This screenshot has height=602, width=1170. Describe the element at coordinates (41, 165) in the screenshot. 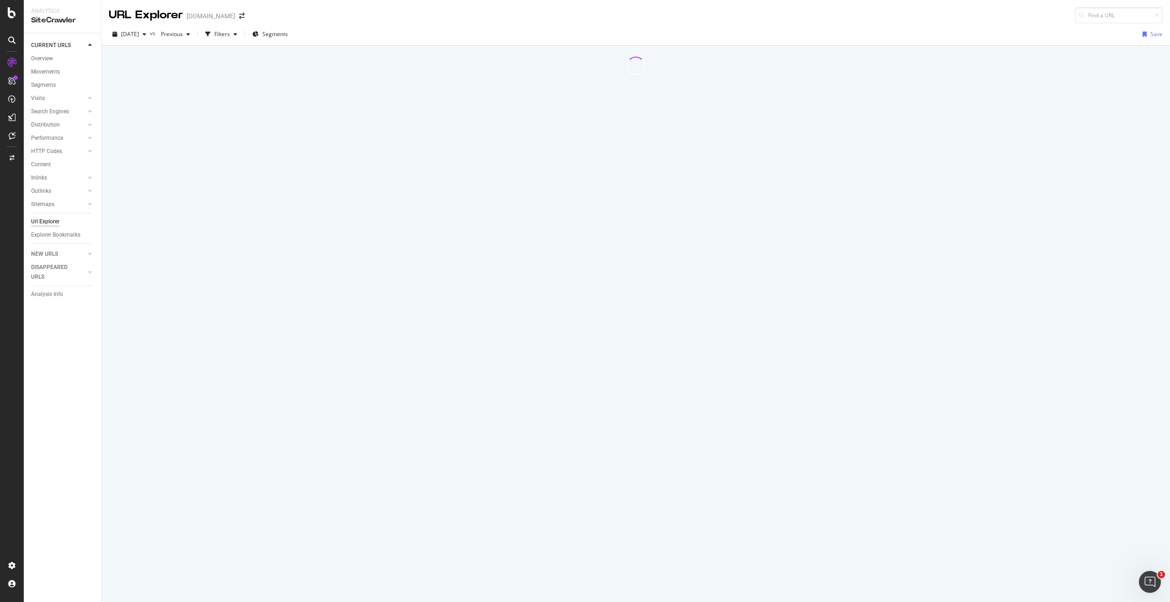

I see `div: Content` at that location.